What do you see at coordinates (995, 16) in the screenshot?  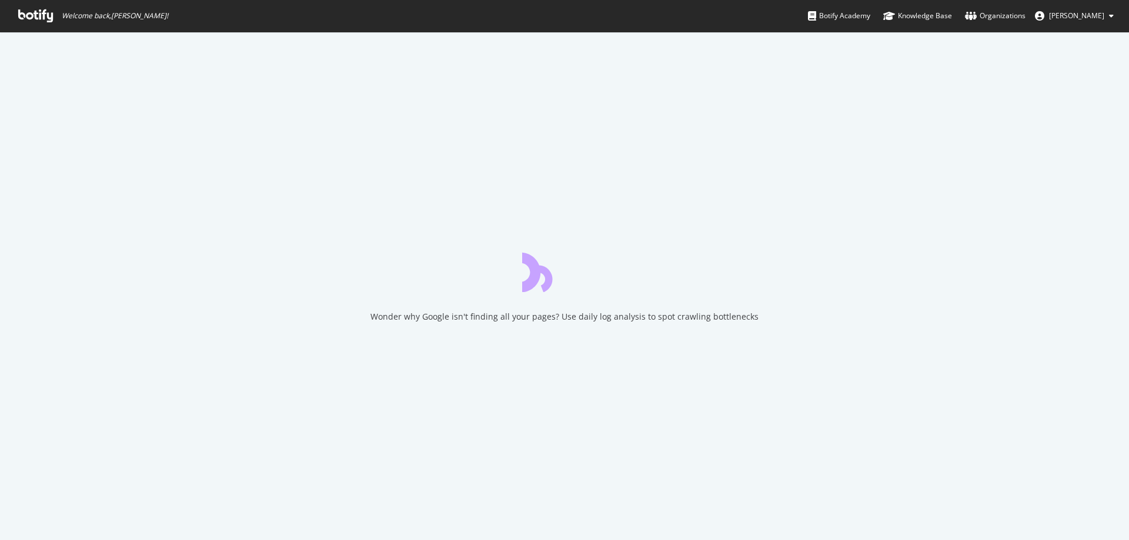 I see `div: Organizations` at bounding box center [995, 16].